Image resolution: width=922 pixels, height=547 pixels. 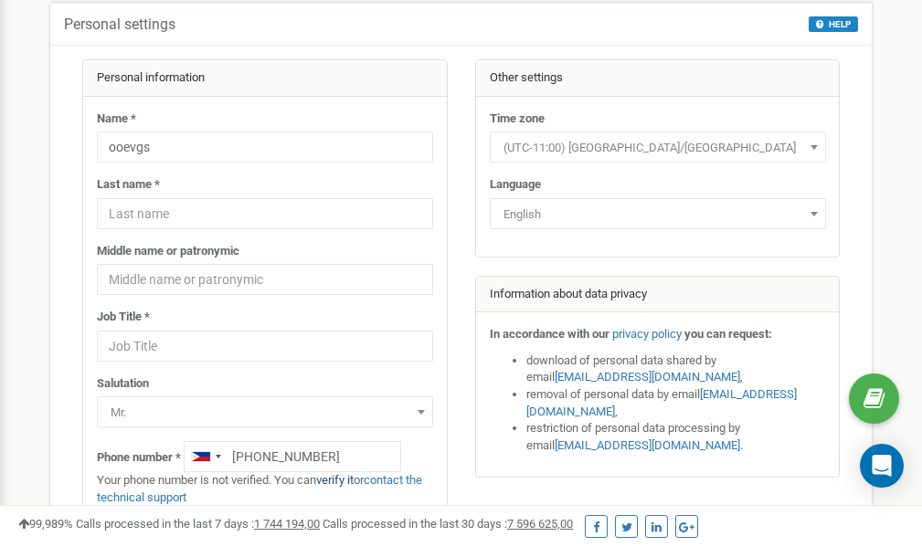 What do you see at coordinates (292, 457) in the screenshot?
I see `input: +1-800-555-55-55` at bounding box center [292, 457].